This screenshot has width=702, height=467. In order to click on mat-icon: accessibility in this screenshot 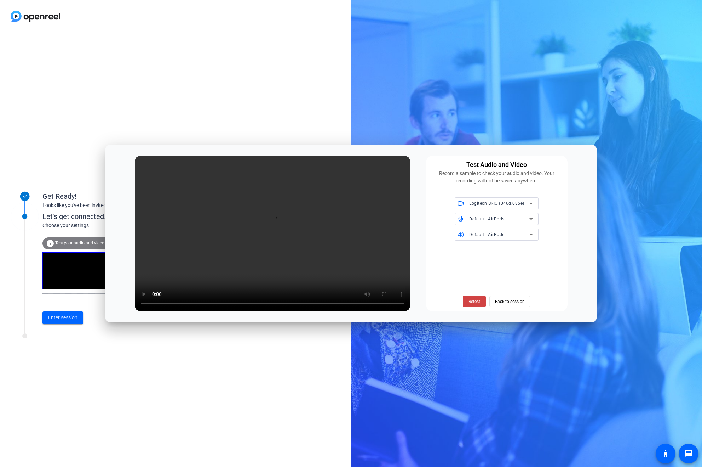, I will do `click(666, 453)`.